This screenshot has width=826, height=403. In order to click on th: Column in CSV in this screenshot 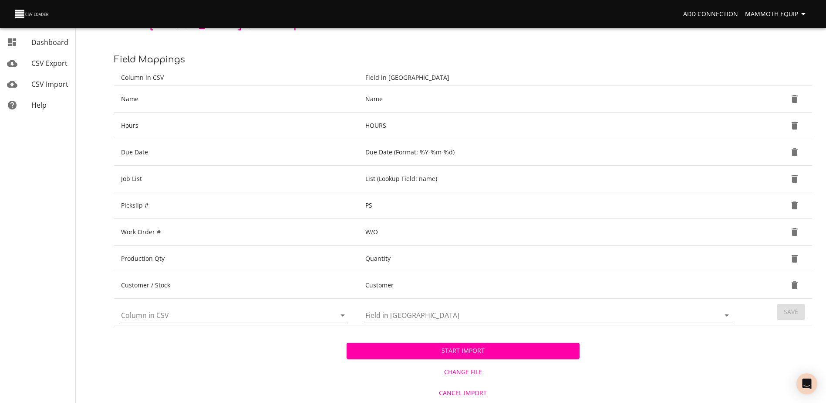, I will do `click(236, 78)`.